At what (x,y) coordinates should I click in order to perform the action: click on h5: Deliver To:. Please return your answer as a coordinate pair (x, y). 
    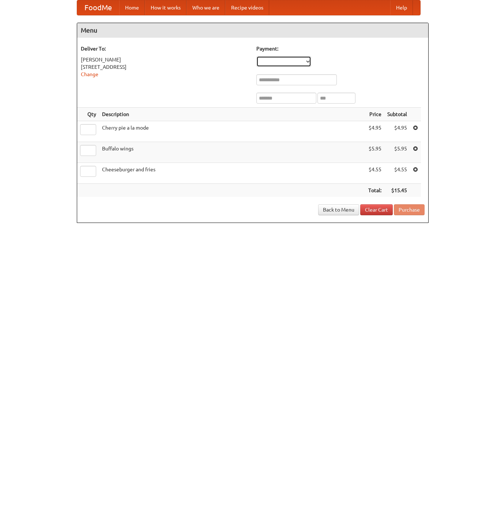
    Looking at the image, I should click on (165, 49).